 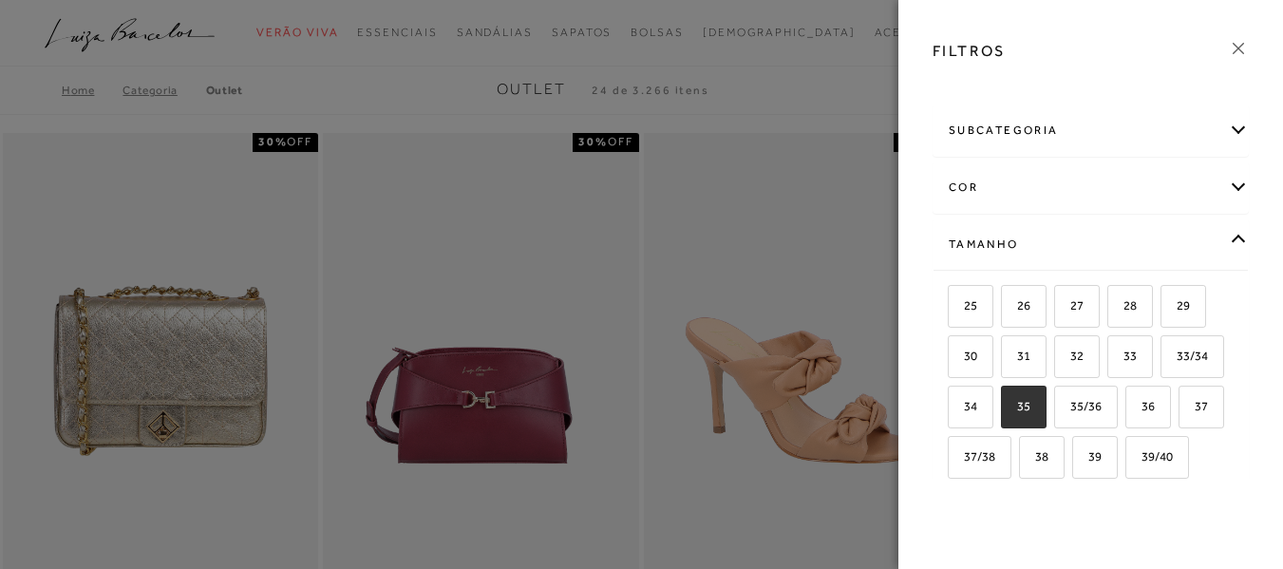 I want to click on input: 30, so click(x=954, y=359).